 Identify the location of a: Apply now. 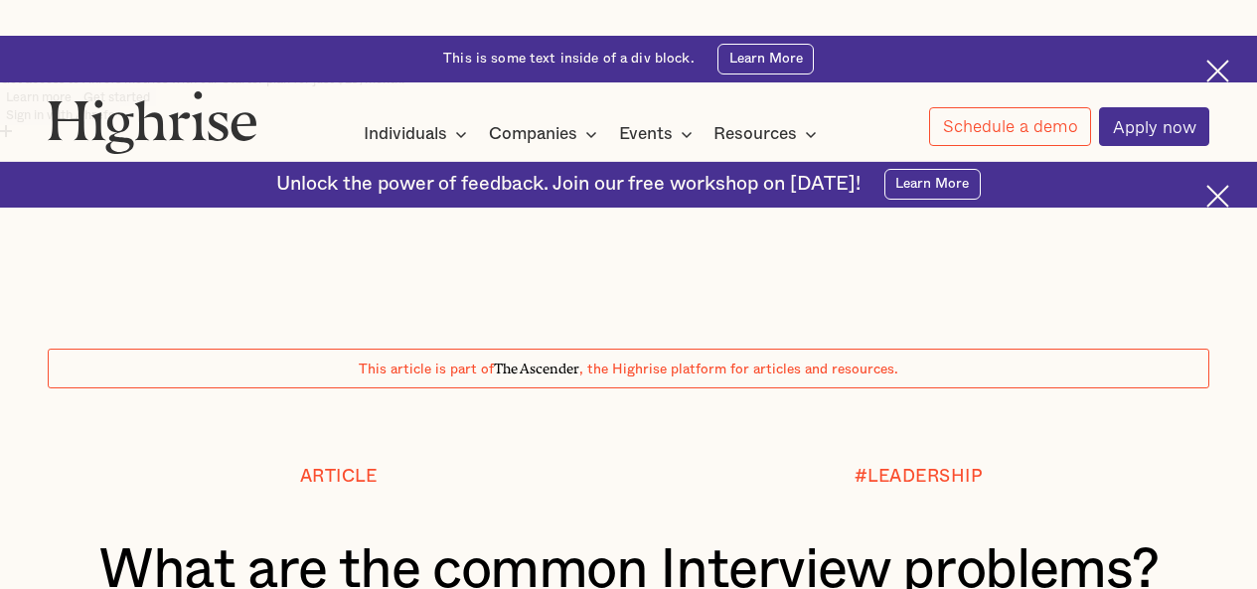
(1153, 126).